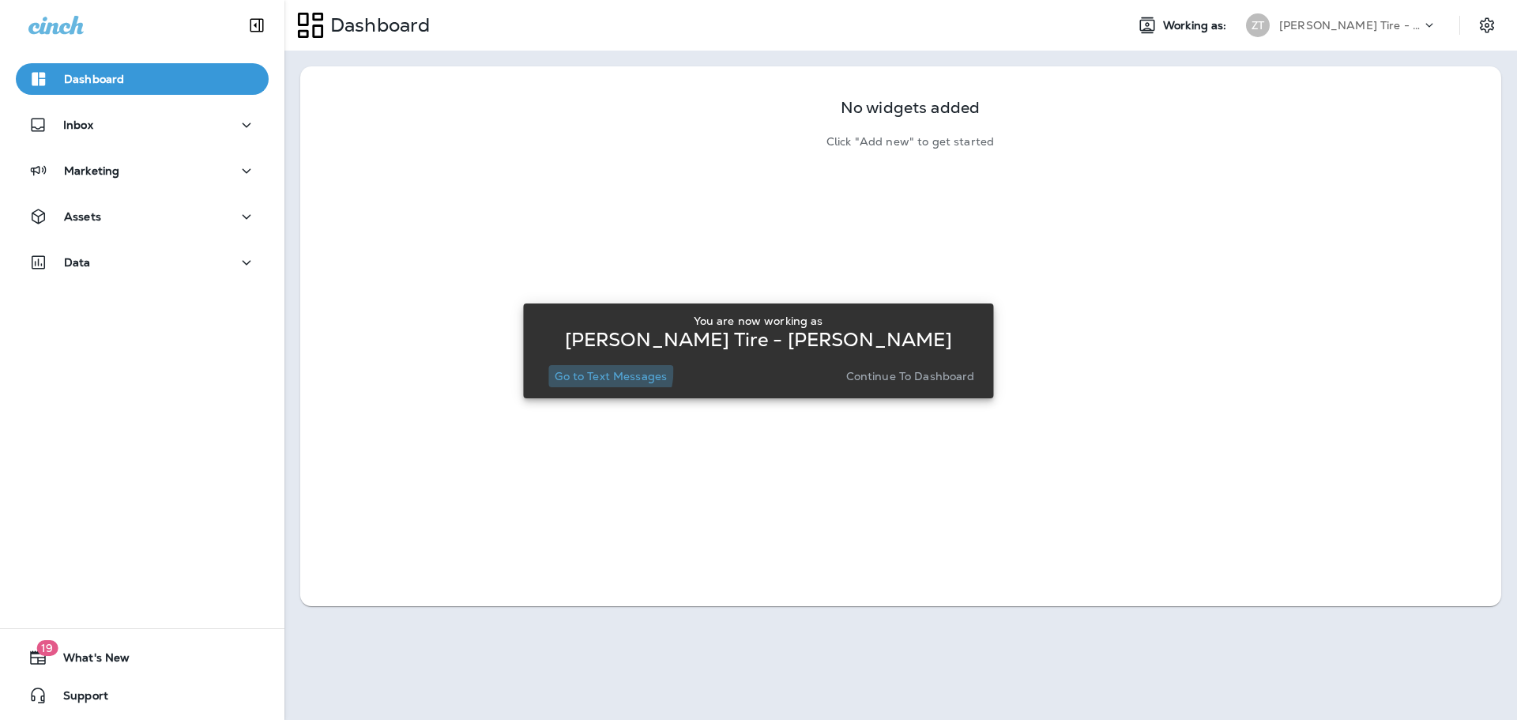 The height and width of the screenshot is (720, 1517). Describe the element at coordinates (142, 125) in the screenshot. I see `button: Inbox` at that location.